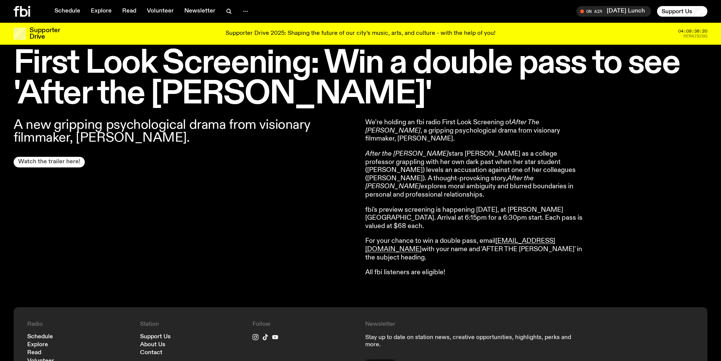  Describe the element at coordinates (682, 11) in the screenshot. I see `button: Support Us` at that location.